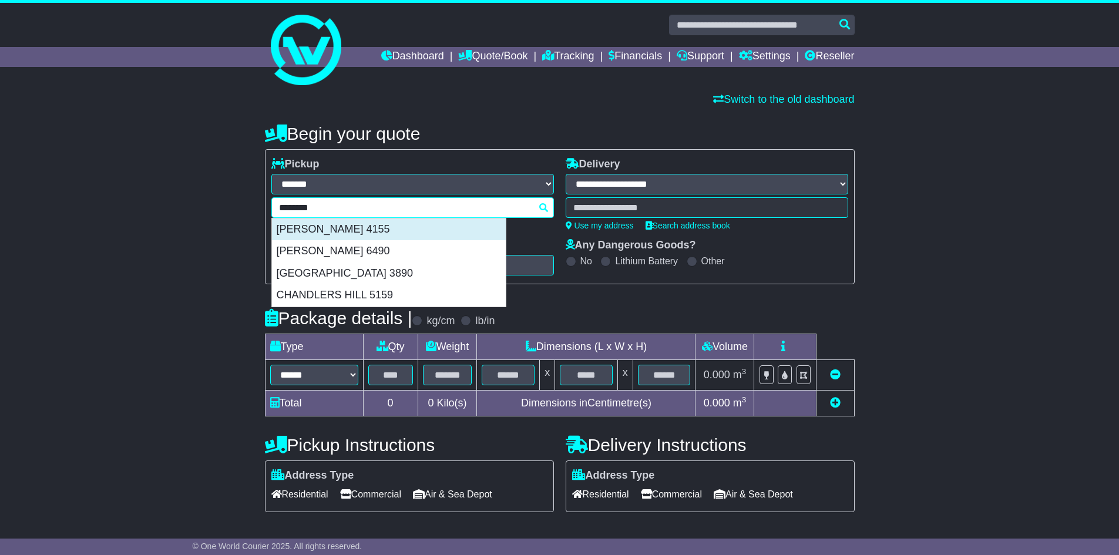  What do you see at coordinates (390, 347) in the screenshot?
I see `td: Qty` at bounding box center [390, 347].